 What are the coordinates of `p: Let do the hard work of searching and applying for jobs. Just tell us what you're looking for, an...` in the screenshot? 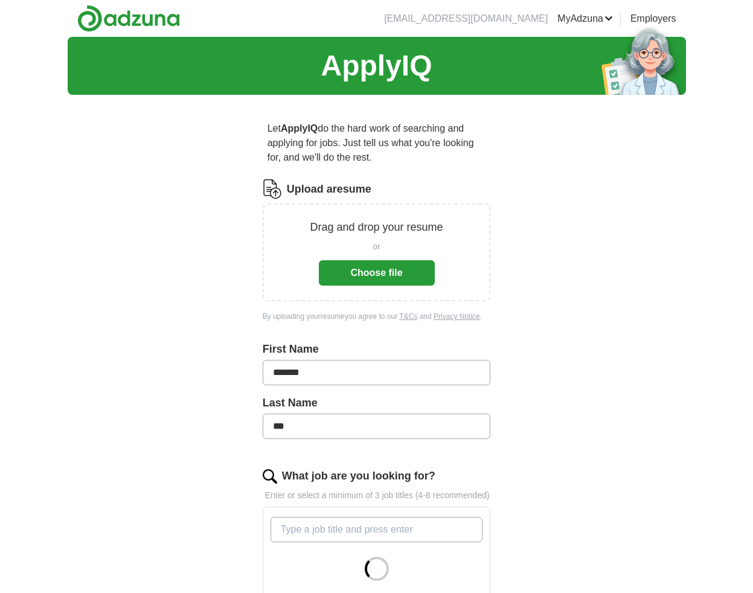 It's located at (377, 143).